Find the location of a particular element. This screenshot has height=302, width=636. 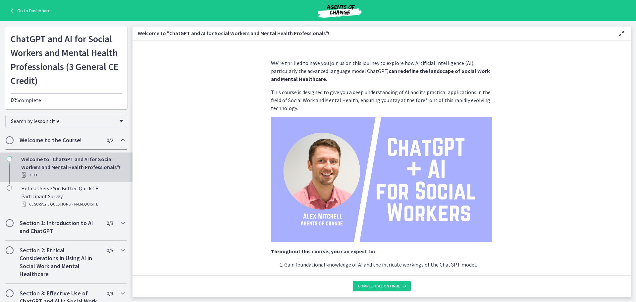

h1: ChatGPT and AI for Social Workers and Mental Health Professionals (3 General CE Credit) is located at coordinates (66, 60).